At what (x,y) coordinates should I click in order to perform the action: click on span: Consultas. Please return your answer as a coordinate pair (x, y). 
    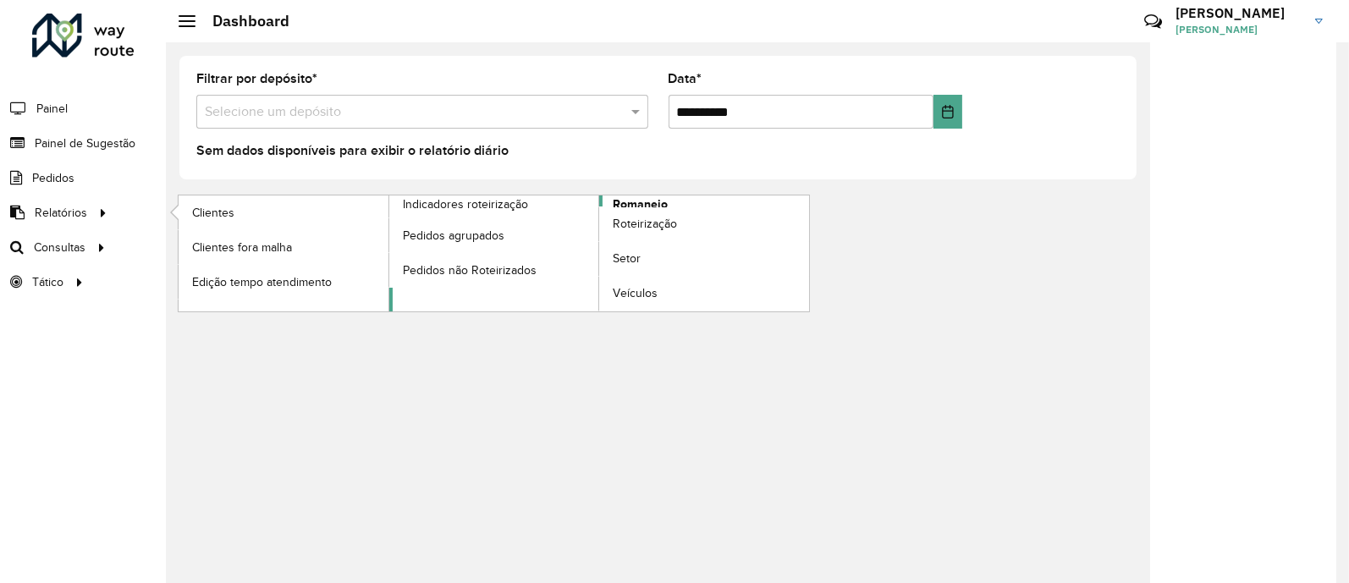
    Looking at the image, I should click on (59, 247).